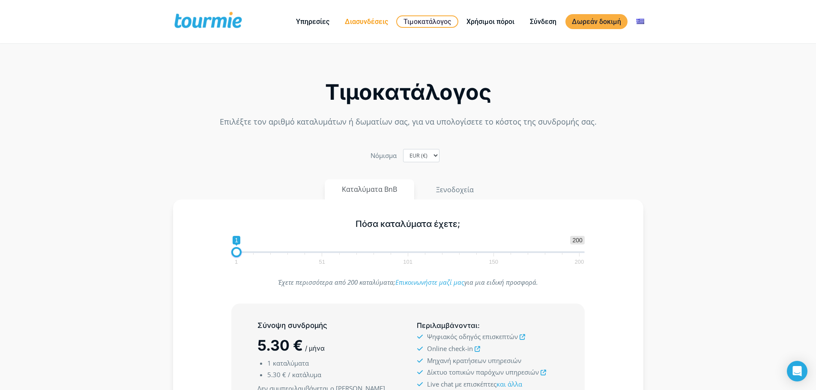  I want to click on span: 150, so click(493, 262).